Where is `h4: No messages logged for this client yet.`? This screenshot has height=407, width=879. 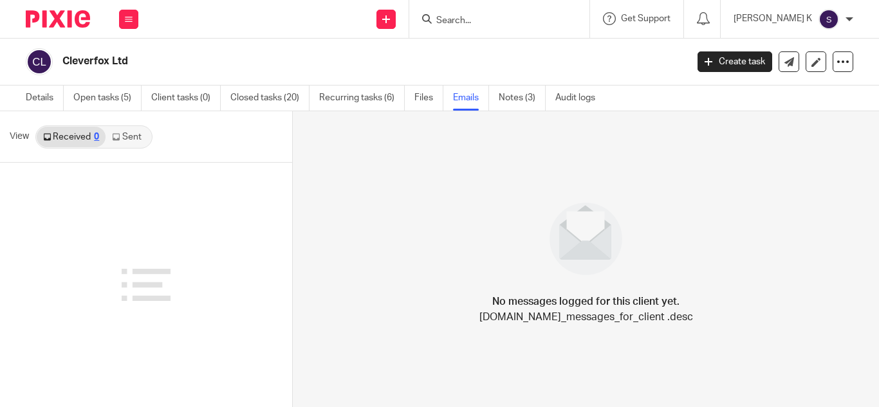 h4: No messages logged for this client yet. is located at coordinates (586, 302).